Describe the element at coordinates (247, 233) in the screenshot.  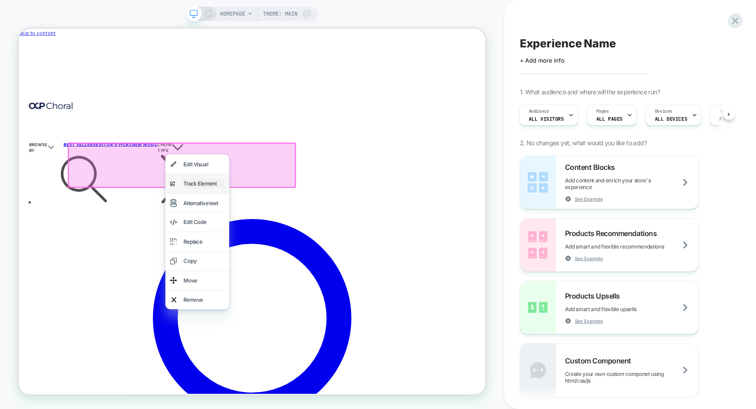
I see `div: Alternative text` at that location.